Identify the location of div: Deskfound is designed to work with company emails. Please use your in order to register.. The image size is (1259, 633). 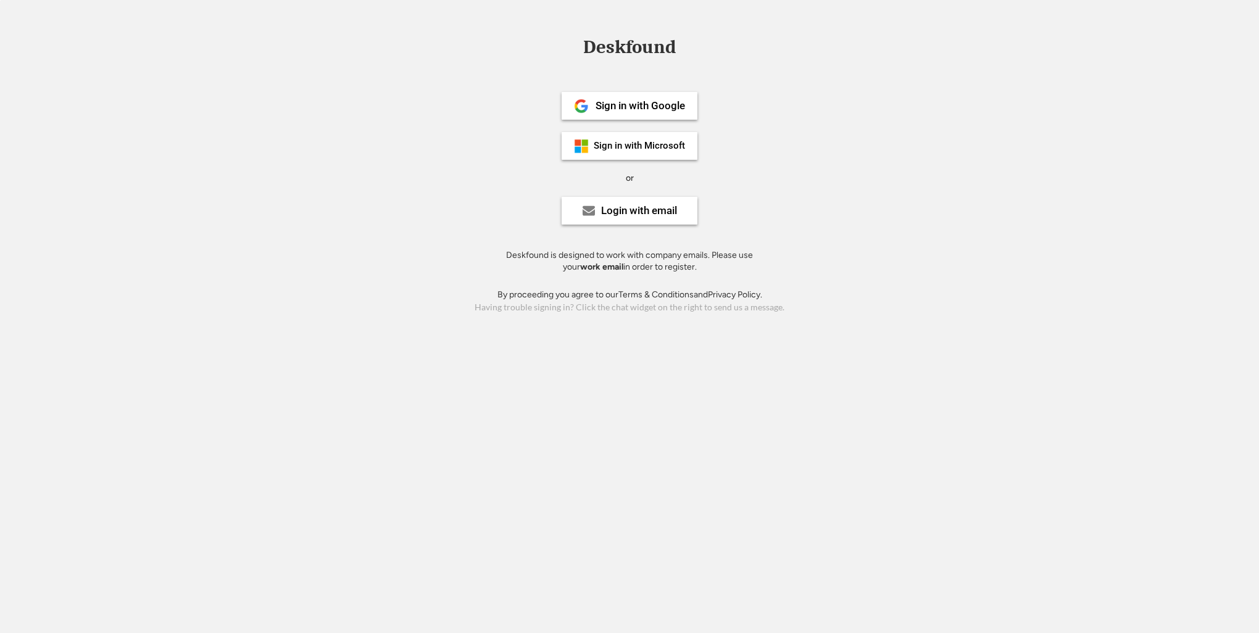
(630, 261).